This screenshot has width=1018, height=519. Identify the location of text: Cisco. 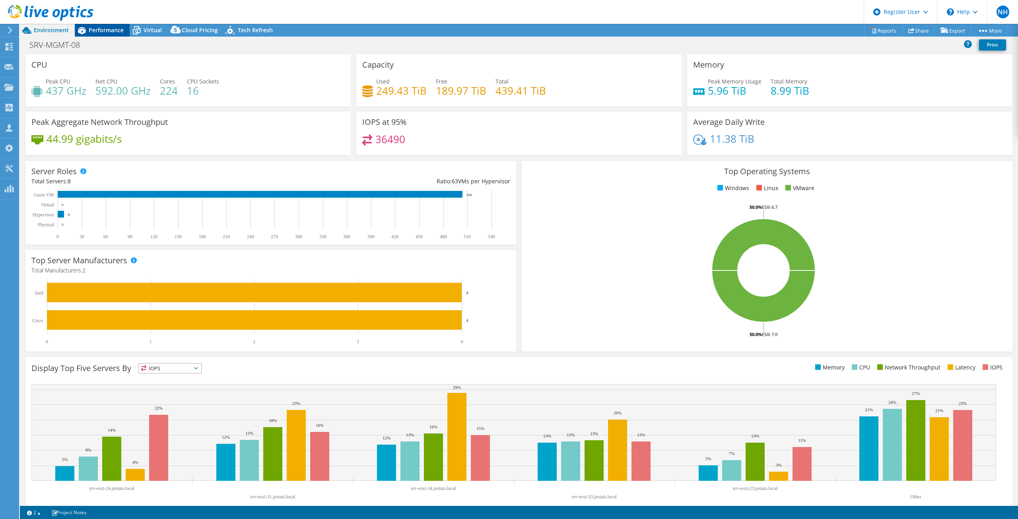
(37, 321).